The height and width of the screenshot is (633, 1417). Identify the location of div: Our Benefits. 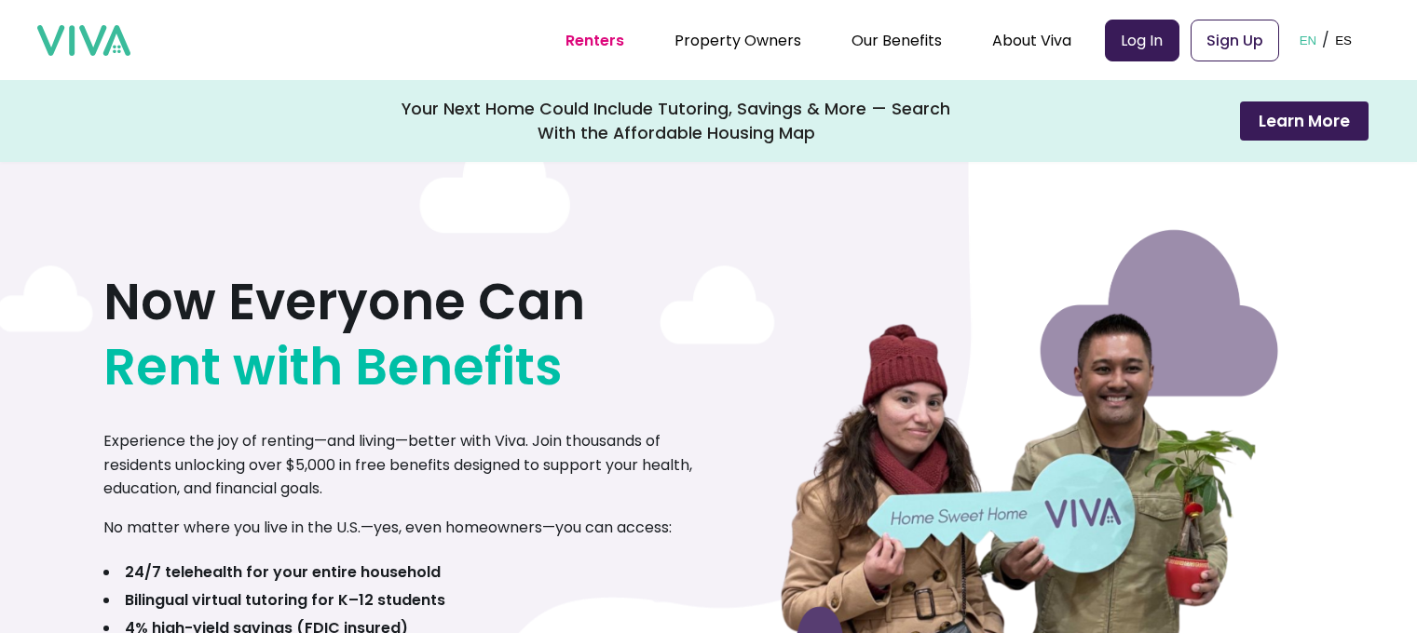
(896, 40).